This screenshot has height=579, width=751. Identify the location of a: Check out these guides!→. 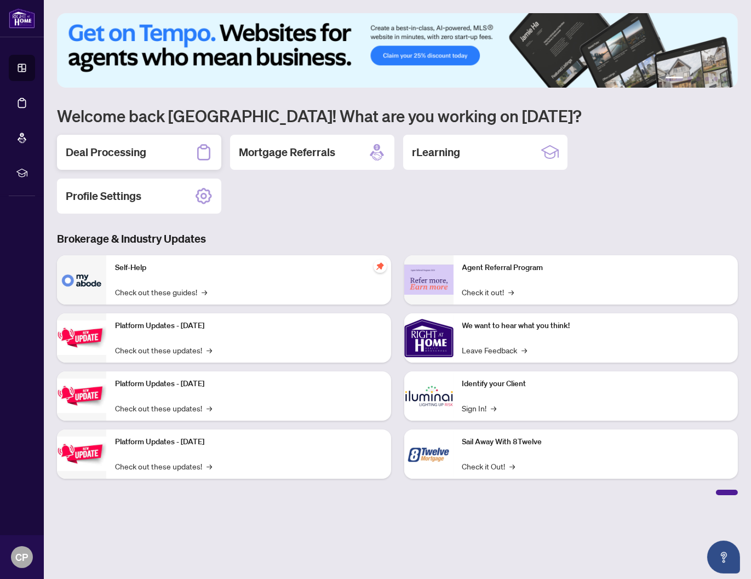
(161, 292).